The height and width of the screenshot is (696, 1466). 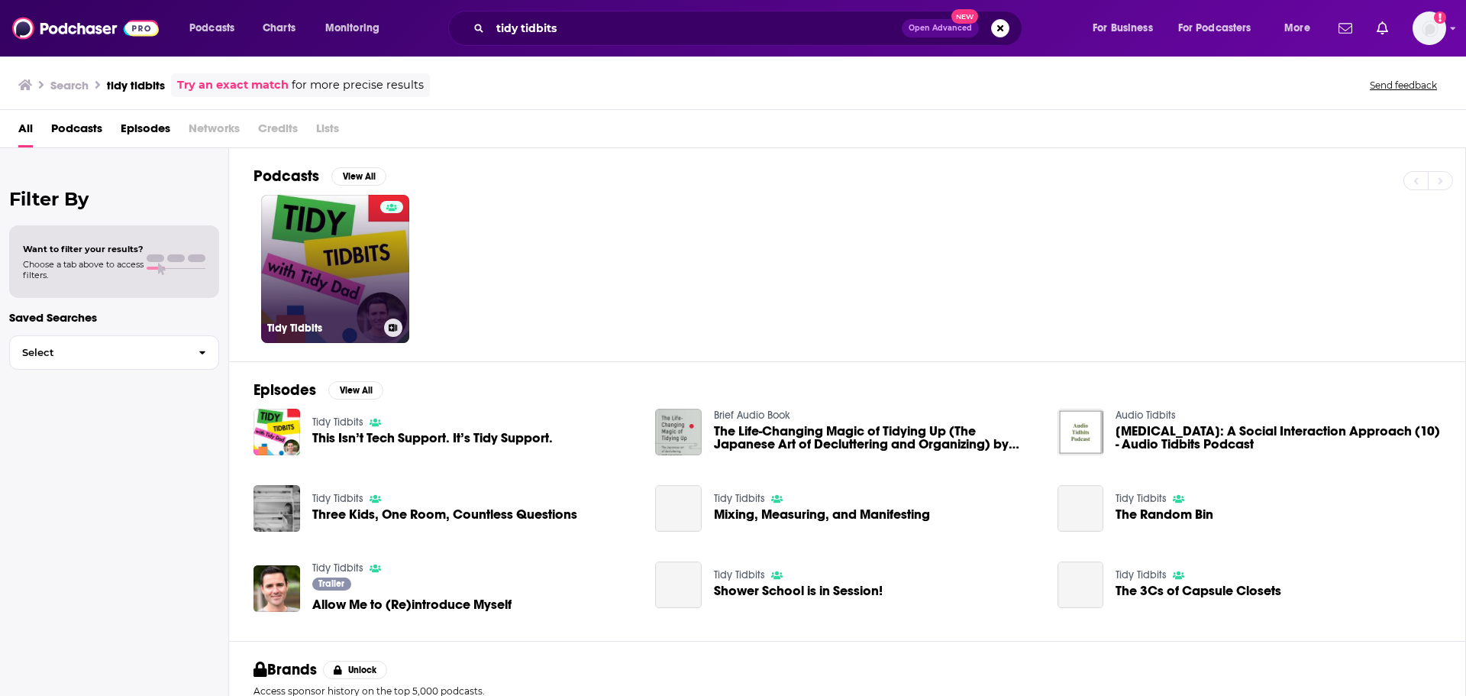 I want to click on span: Shower School is in Session!, so click(x=798, y=590).